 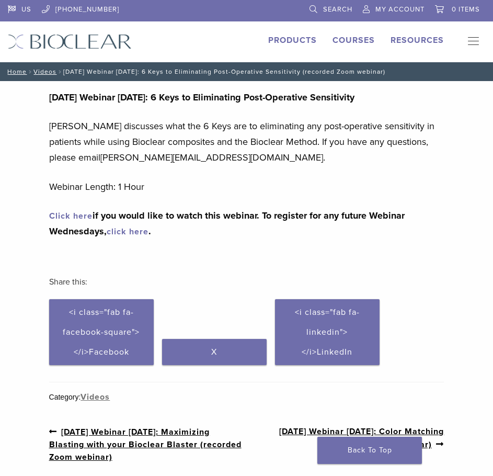 What do you see at coordinates (214, 352) in the screenshot?
I see `span: X` at bounding box center [214, 352].